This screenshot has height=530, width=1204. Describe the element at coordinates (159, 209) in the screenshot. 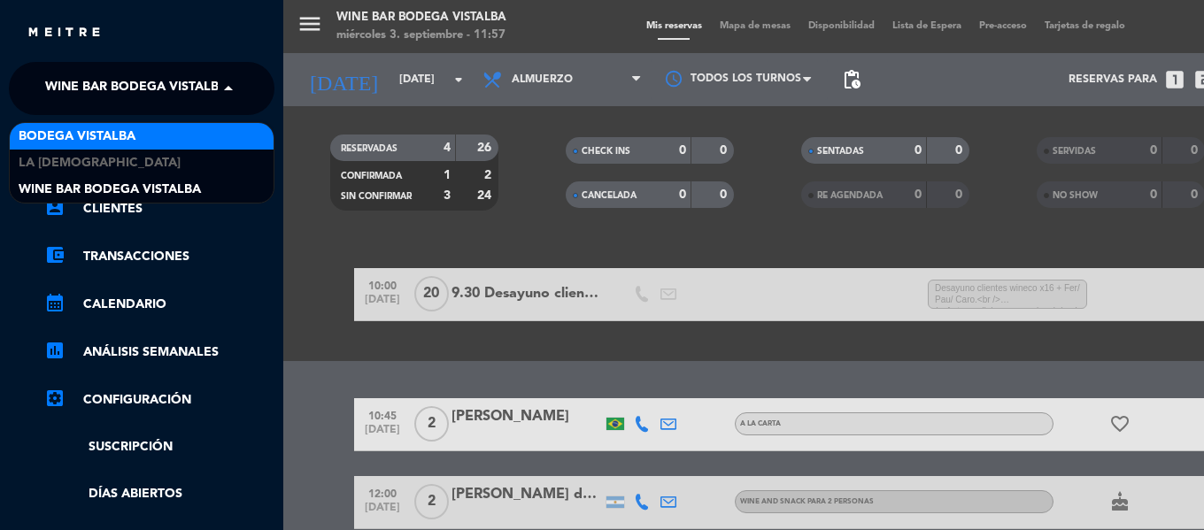

I see `a: account_boxClientes` at that location.